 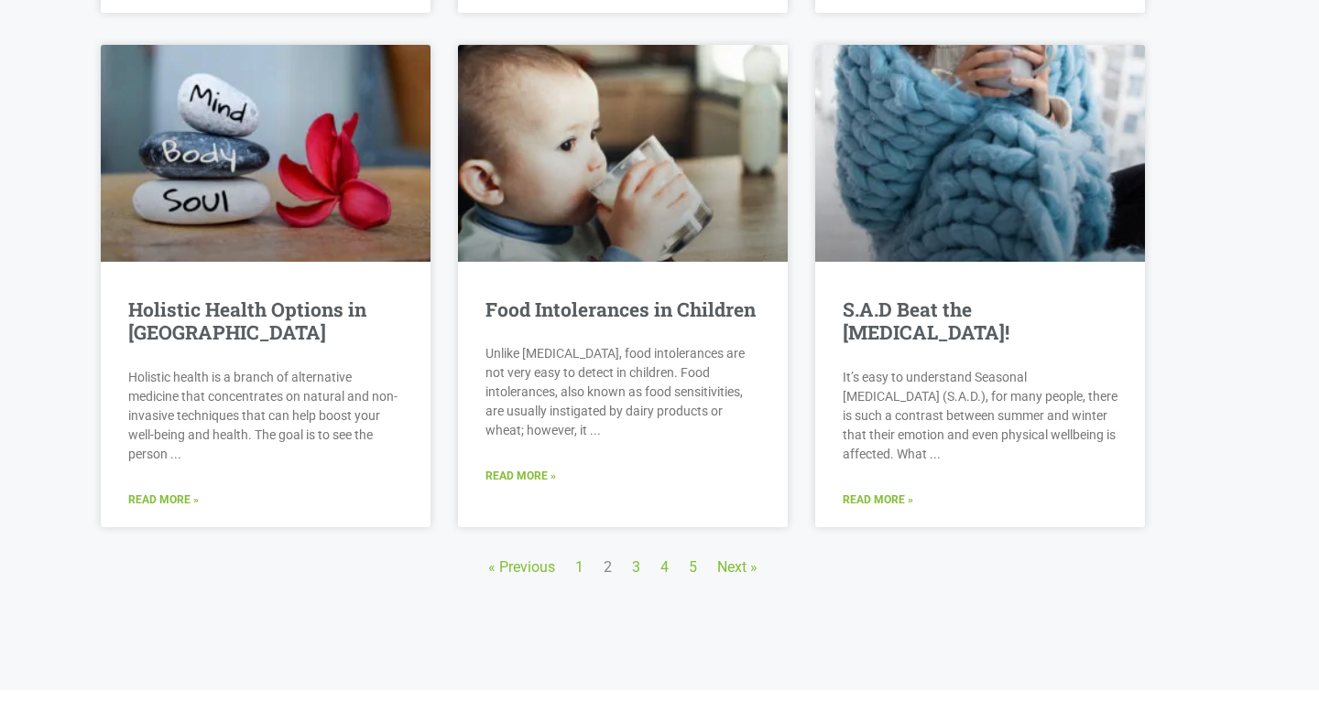 I want to click on a: Next », so click(x=737, y=567).